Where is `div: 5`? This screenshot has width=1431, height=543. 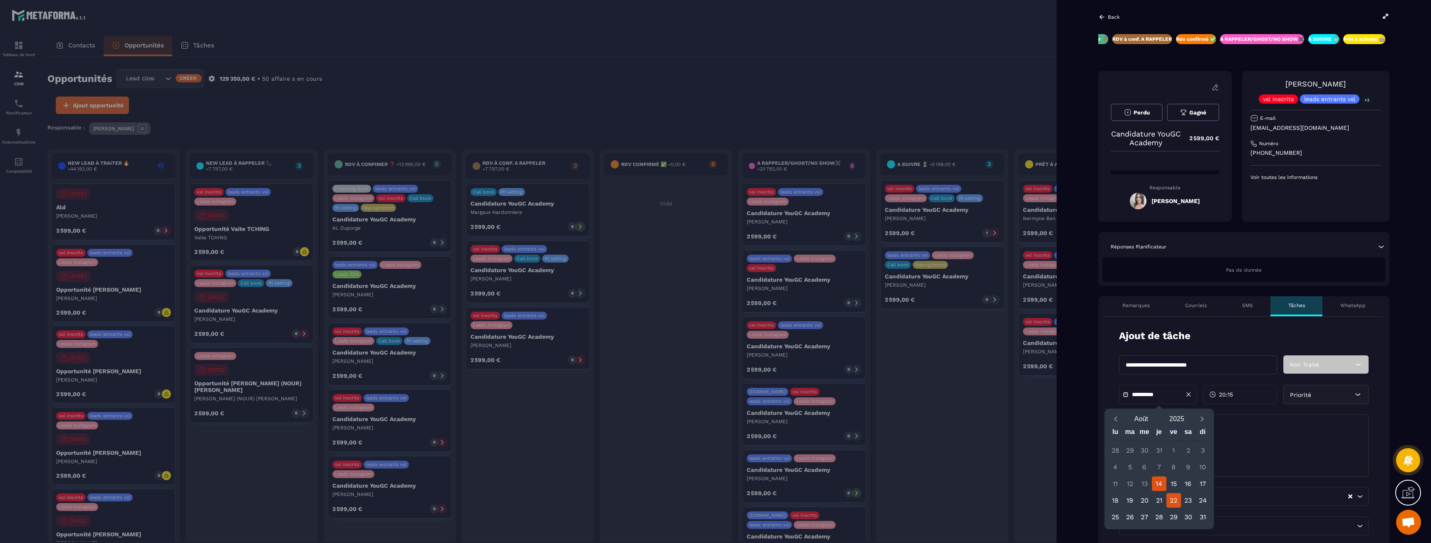
div: 5 is located at coordinates (1130, 467).